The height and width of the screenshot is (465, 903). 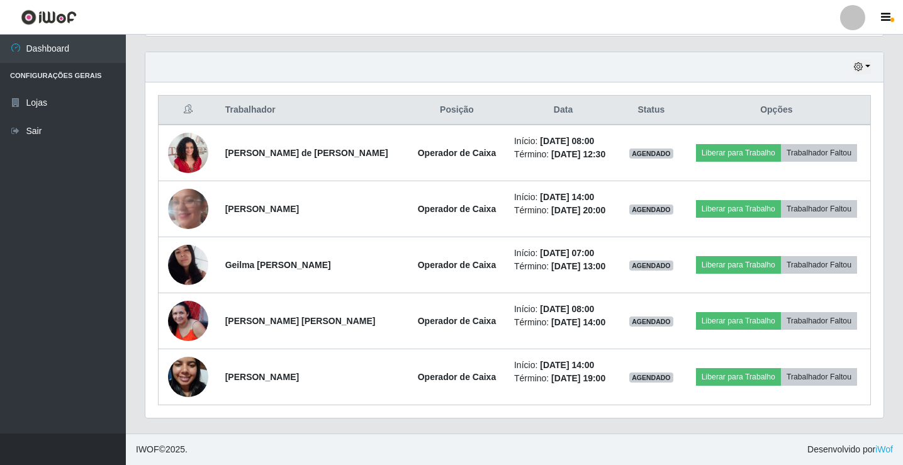 What do you see at coordinates (564, 110) in the screenshot?
I see `th: Data` at bounding box center [564, 110].